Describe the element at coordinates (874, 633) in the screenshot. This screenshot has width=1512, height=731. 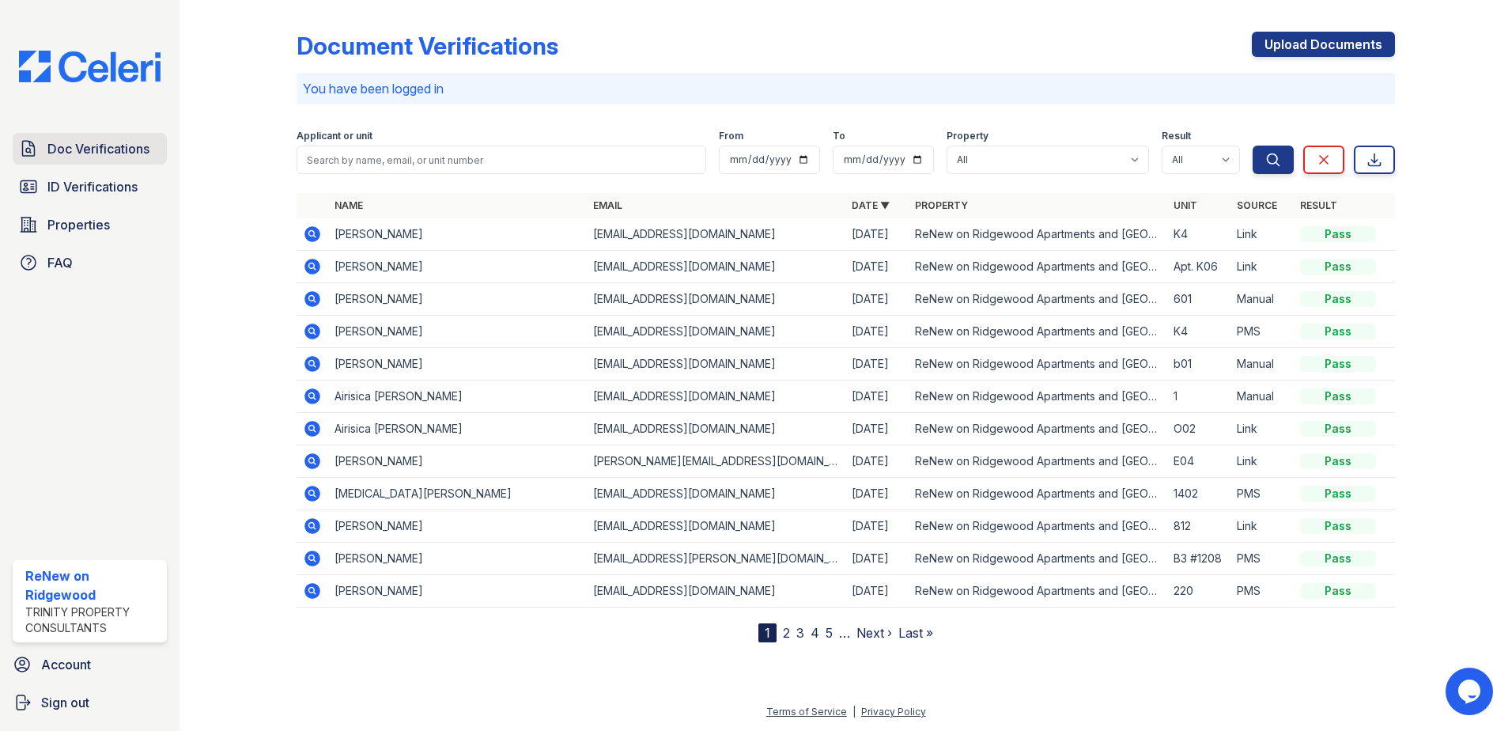
I see `a: Next ›` at that location.